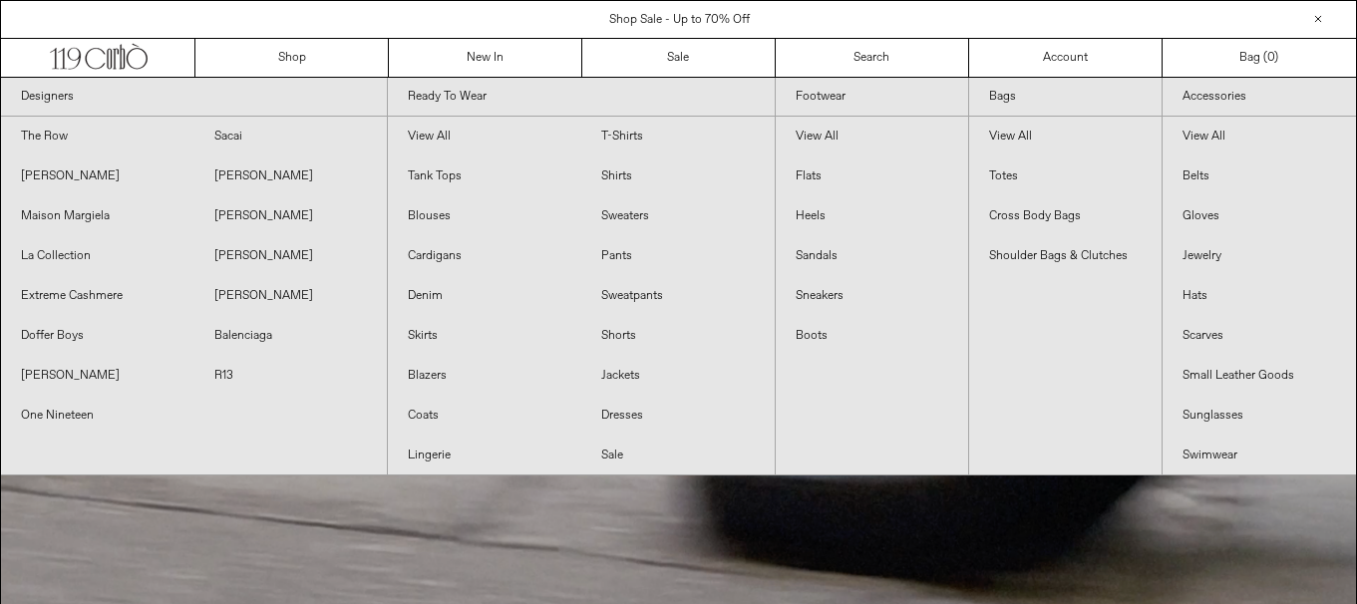 The height and width of the screenshot is (604, 1357). What do you see at coordinates (291, 336) in the screenshot?
I see `a: Balenciaga` at bounding box center [291, 336].